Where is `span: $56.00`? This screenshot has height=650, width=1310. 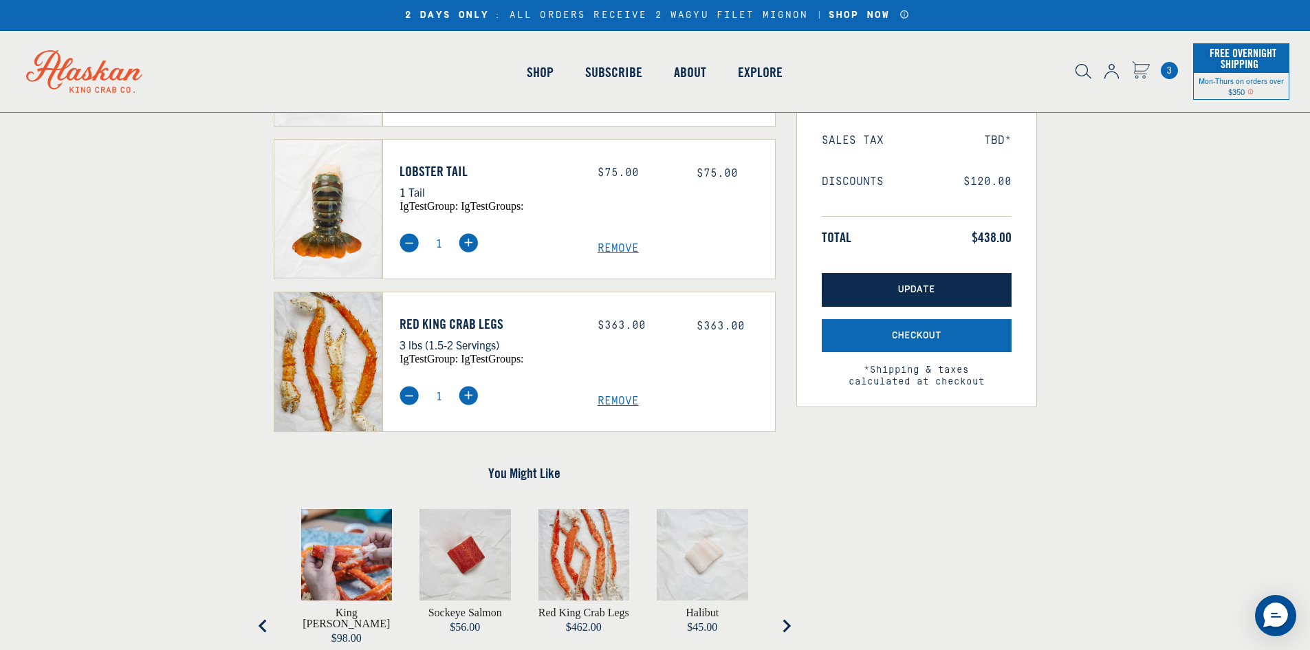 span: $56.00 is located at coordinates (465, 626).